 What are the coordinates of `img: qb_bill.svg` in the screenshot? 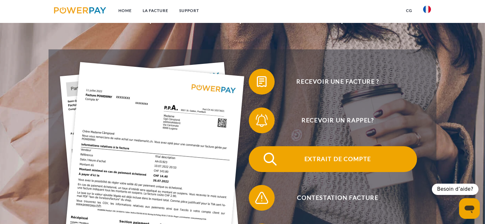 It's located at (262, 82).